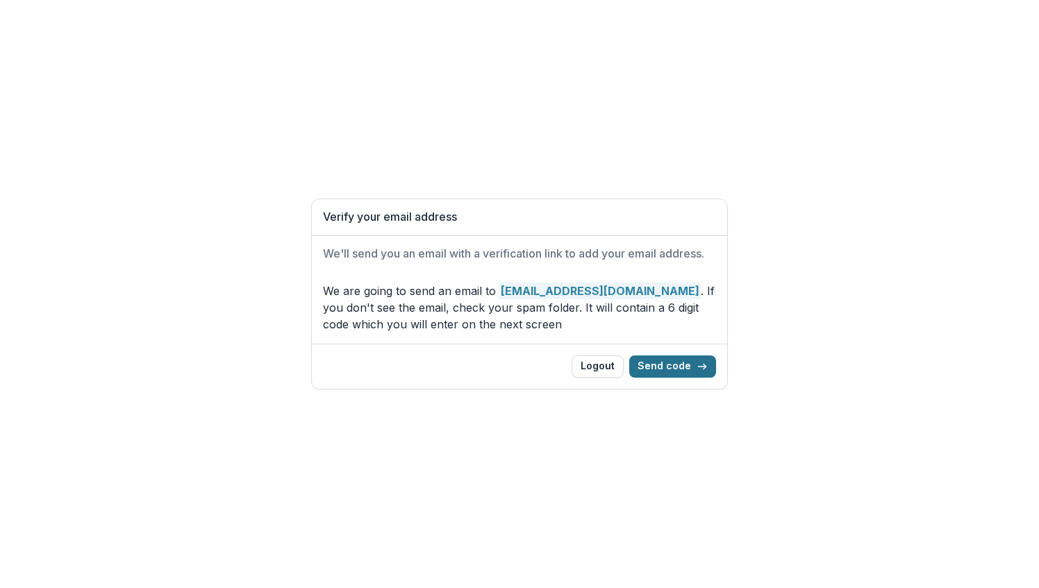 Image resolution: width=1039 pixels, height=588 pixels. Describe the element at coordinates (597, 367) in the screenshot. I see `button: Logout` at that location.